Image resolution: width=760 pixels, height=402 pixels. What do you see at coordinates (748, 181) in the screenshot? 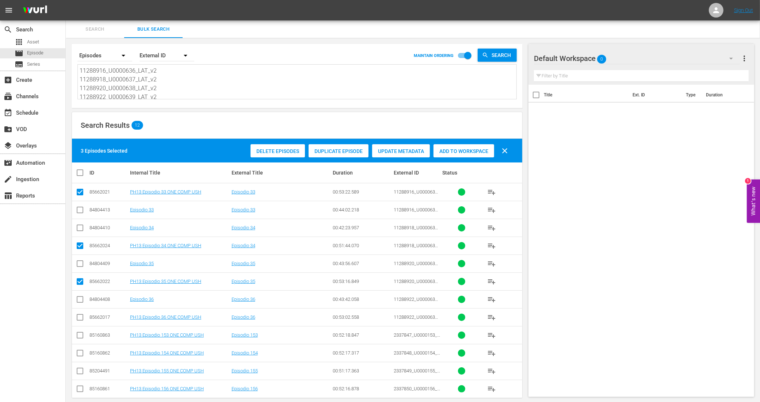
I see `div: 1` at bounding box center [748, 181].